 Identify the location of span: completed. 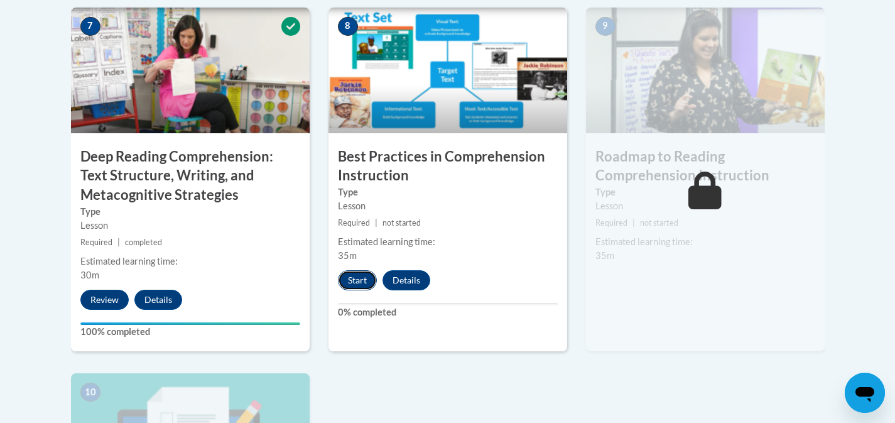
(143, 242).